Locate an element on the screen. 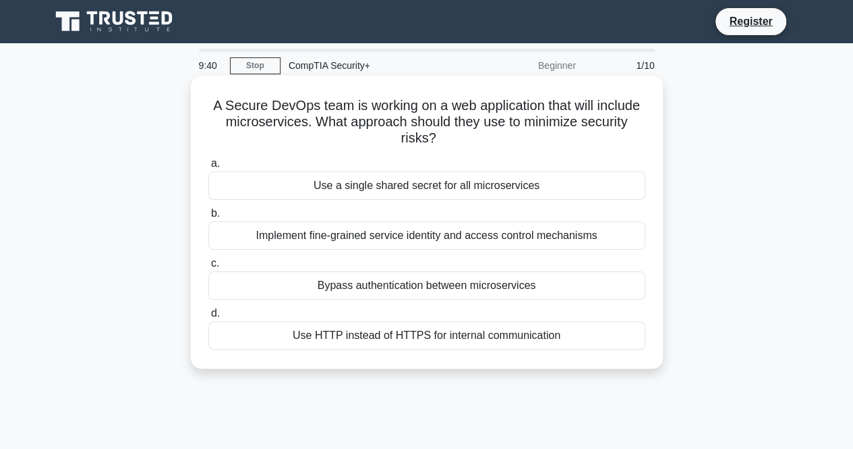 The image size is (853, 449). div: 9:40 is located at coordinates (210, 65).